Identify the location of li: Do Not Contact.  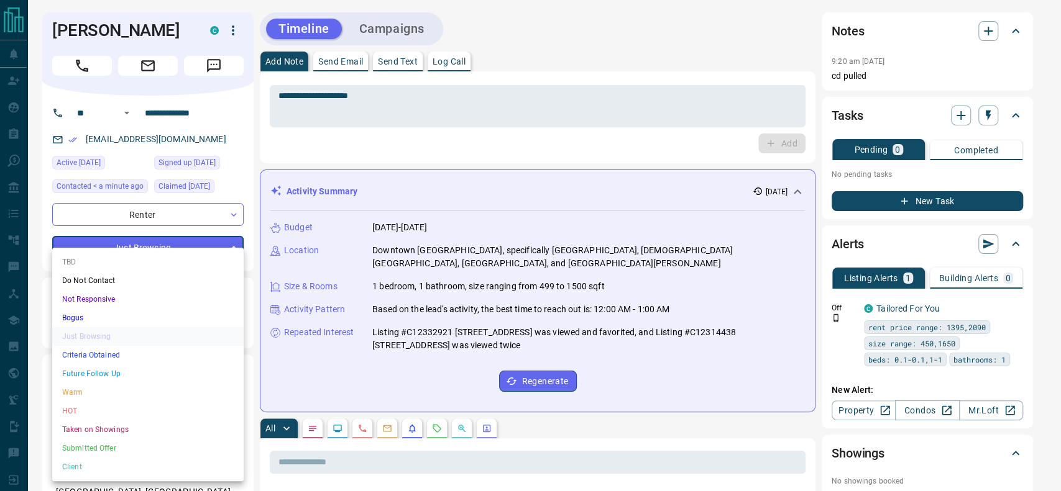
(148, 281).